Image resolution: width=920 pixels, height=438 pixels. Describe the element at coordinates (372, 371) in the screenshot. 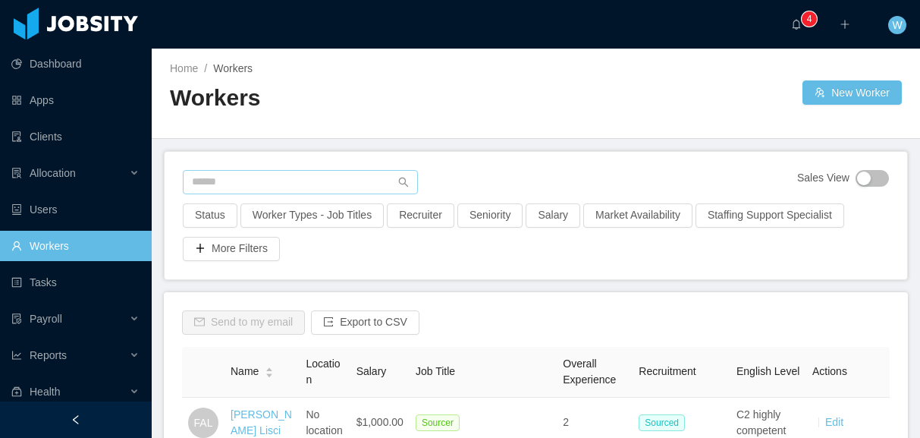

I see `span: Salary` at that location.